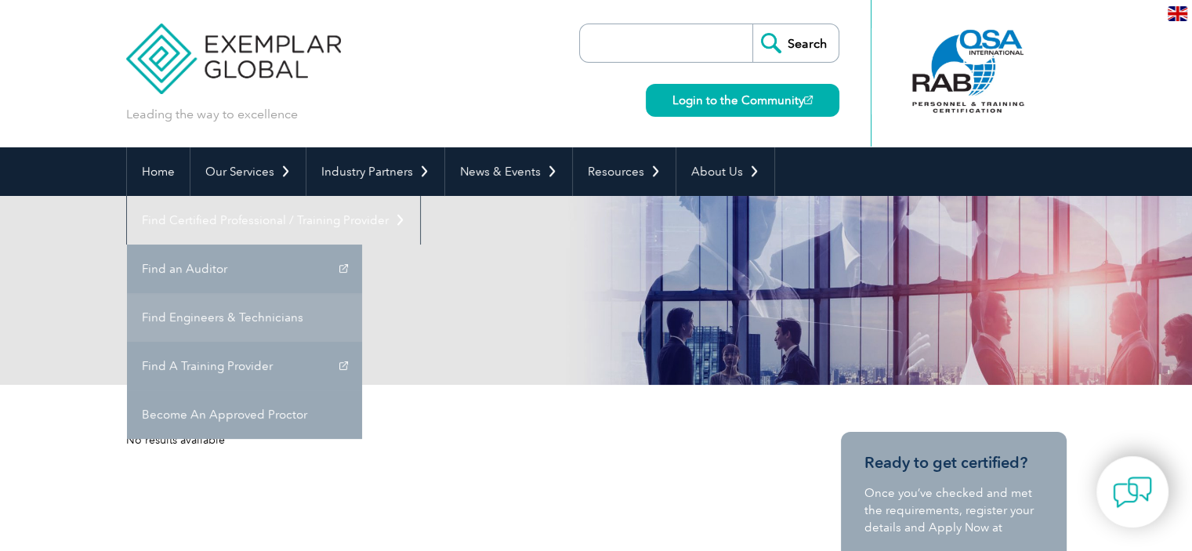 The width and height of the screenshot is (1192, 551). I want to click on a: Login to the Community, so click(742, 100).